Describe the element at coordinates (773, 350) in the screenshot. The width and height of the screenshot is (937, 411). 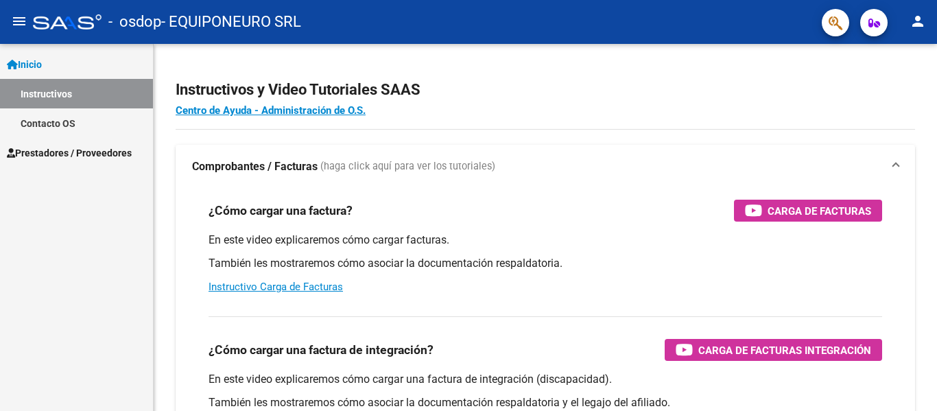
I see `button: Carga de Facturas Integración` at that location.